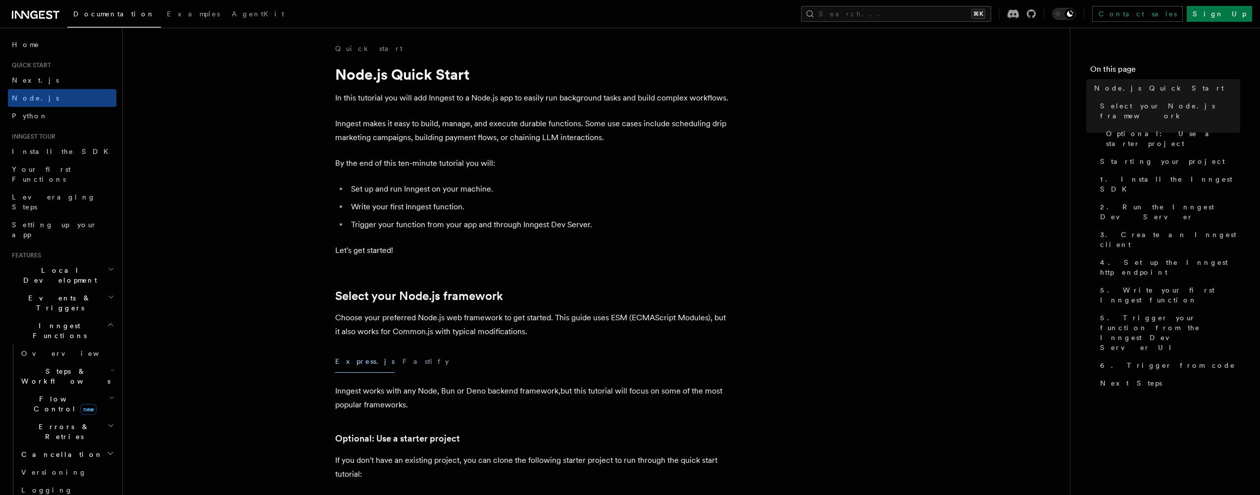 Image resolution: width=1260 pixels, height=495 pixels. I want to click on a: Next Steps, so click(1168, 383).